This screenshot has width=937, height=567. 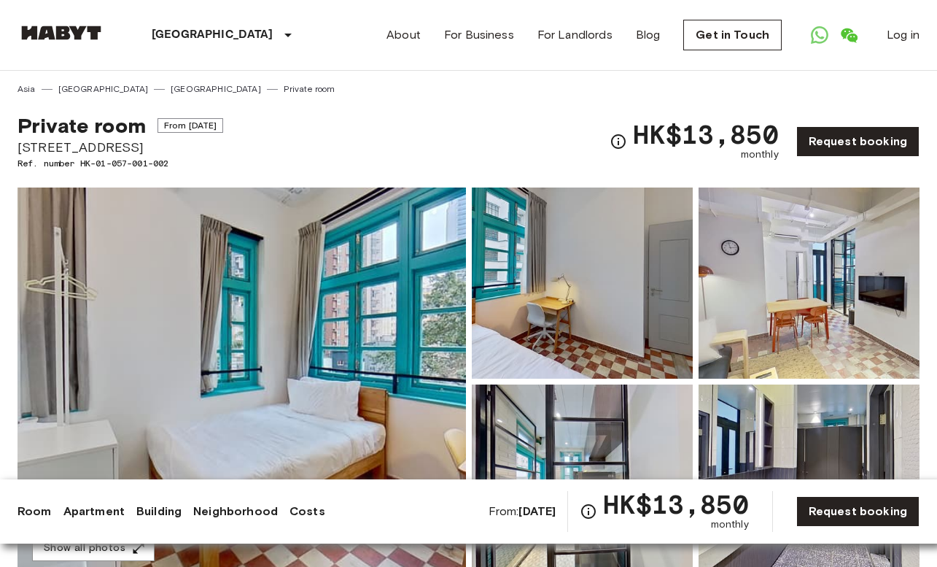 I want to click on a: Open WeChat, so click(x=849, y=35).